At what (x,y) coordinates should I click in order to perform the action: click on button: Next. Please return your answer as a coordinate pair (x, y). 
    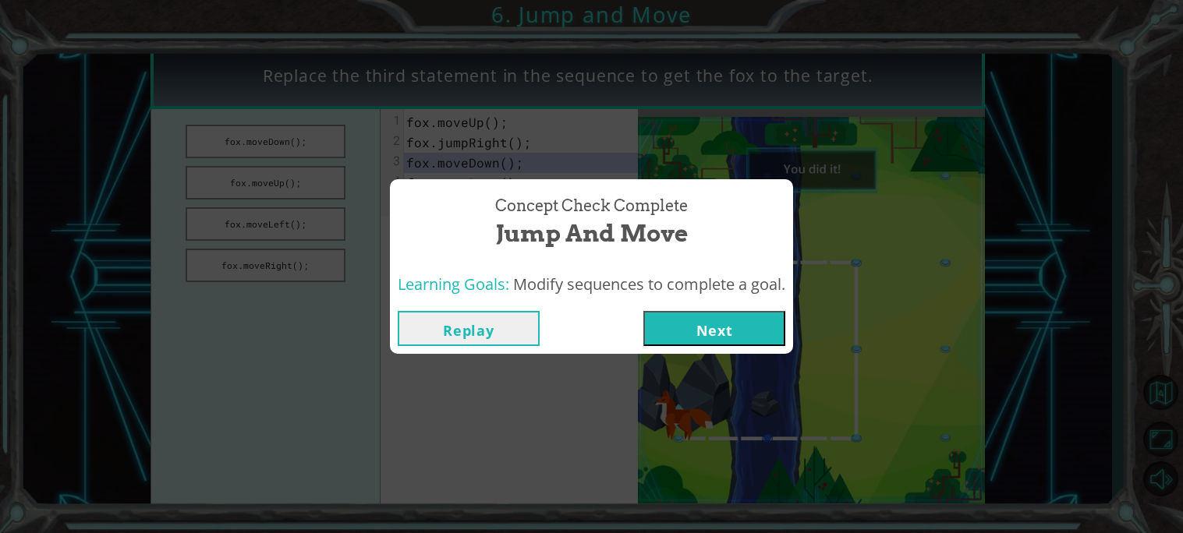
    Looking at the image, I should click on (714, 328).